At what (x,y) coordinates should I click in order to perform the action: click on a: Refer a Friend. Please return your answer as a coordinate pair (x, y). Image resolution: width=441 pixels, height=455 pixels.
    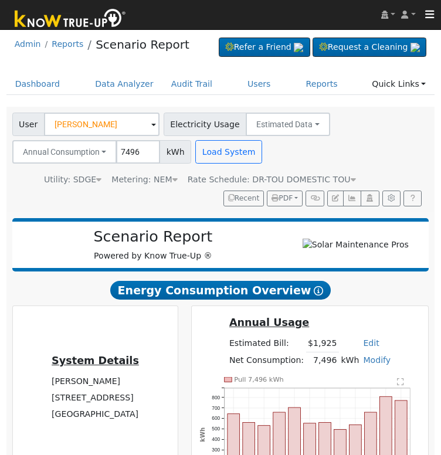
    Looking at the image, I should click on (264, 47).